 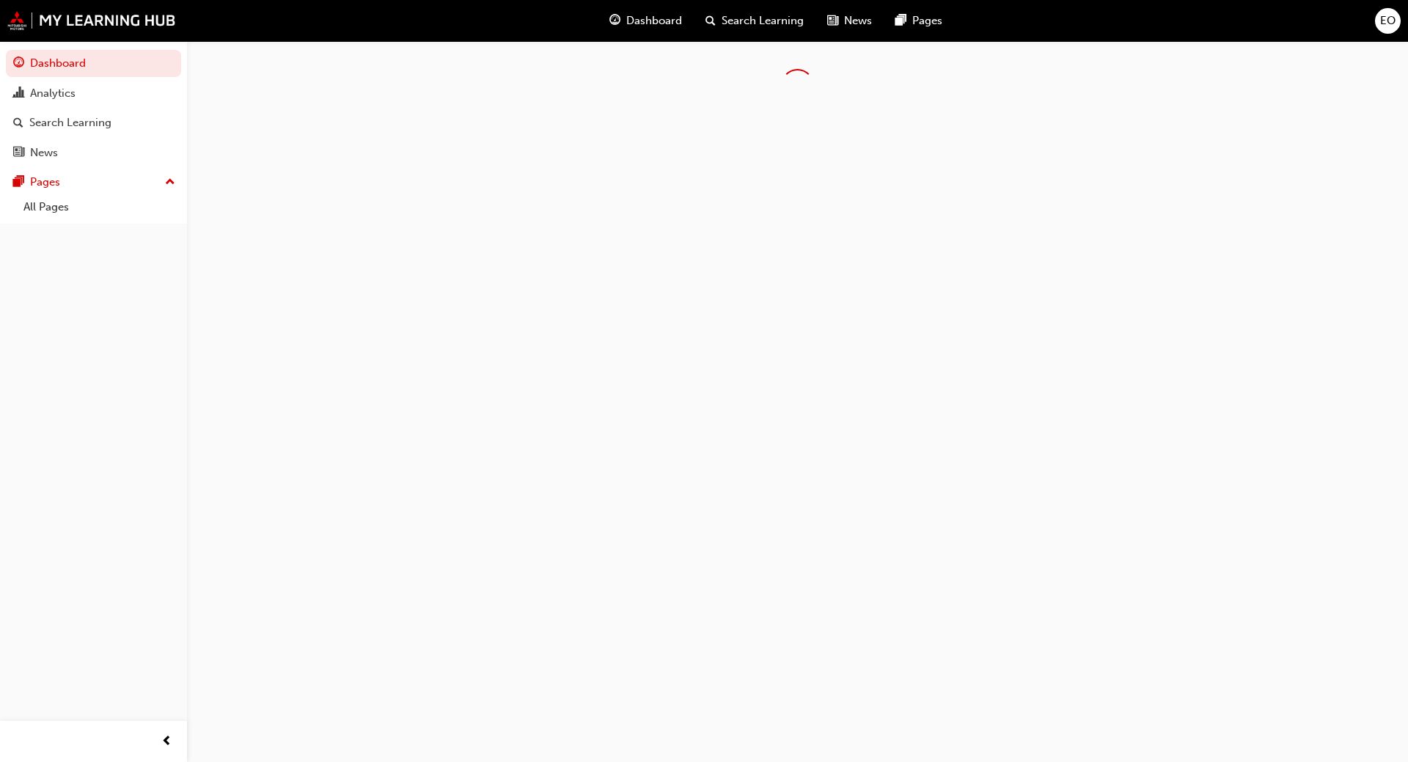 What do you see at coordinates (70, 122) in the screenshot?
I see `div: Search Learning` at bounding box center [70, 122].